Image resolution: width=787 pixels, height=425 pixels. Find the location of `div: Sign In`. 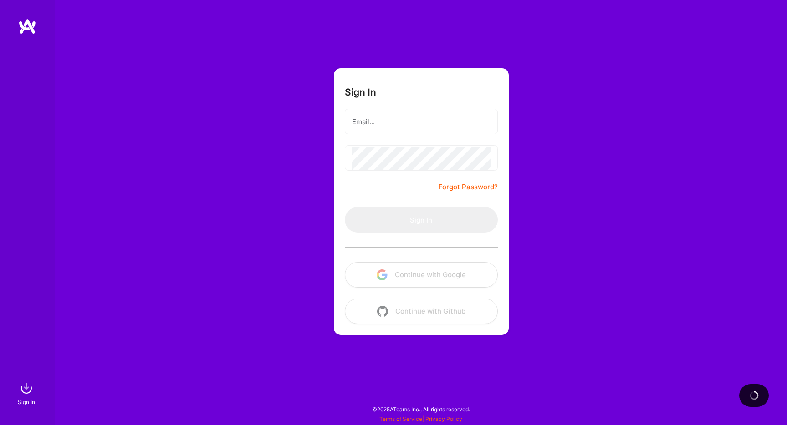

div: Sign In is located at coordinates (26, 402).